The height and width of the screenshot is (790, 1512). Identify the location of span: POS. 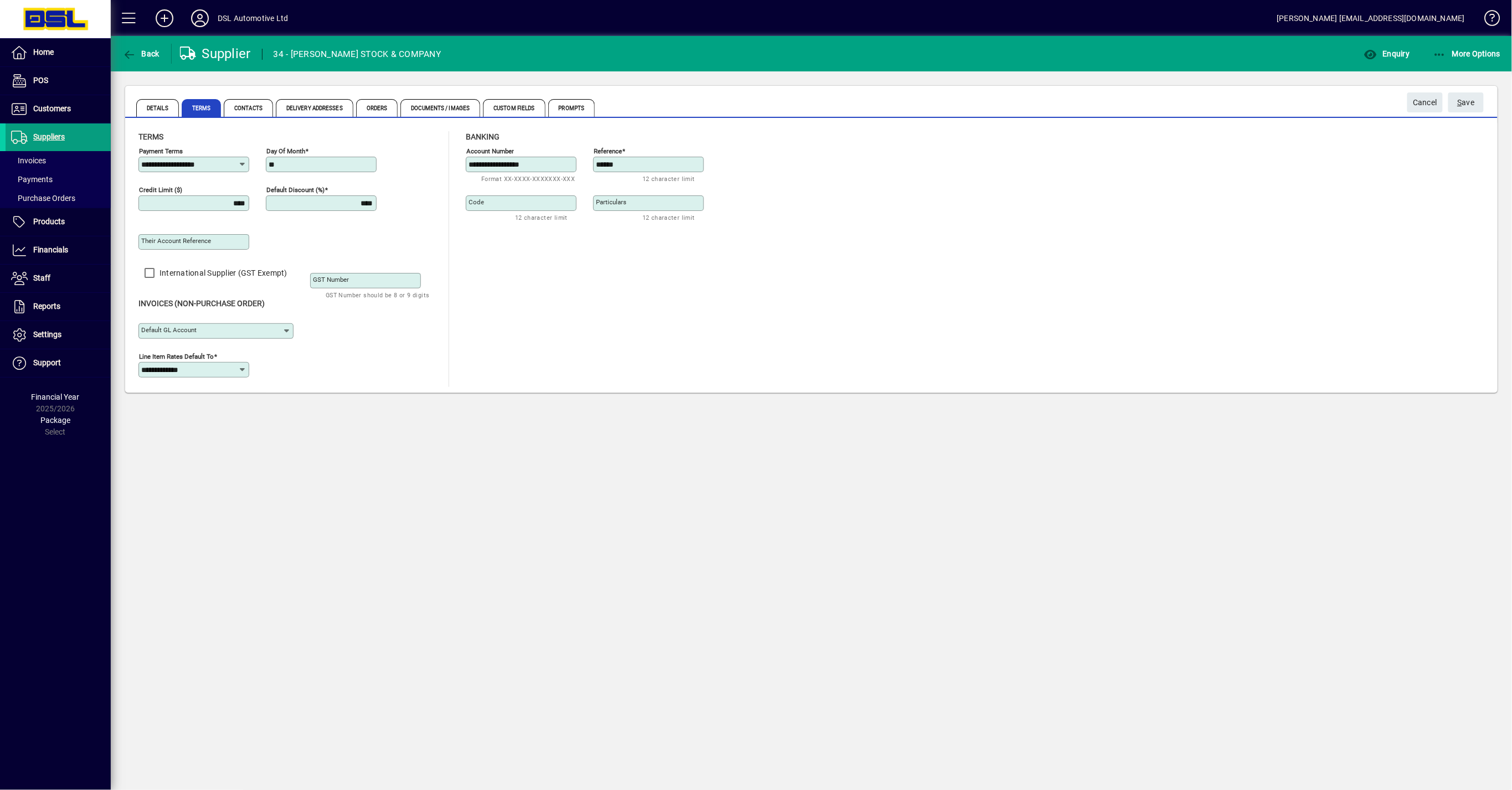
(41, 80).